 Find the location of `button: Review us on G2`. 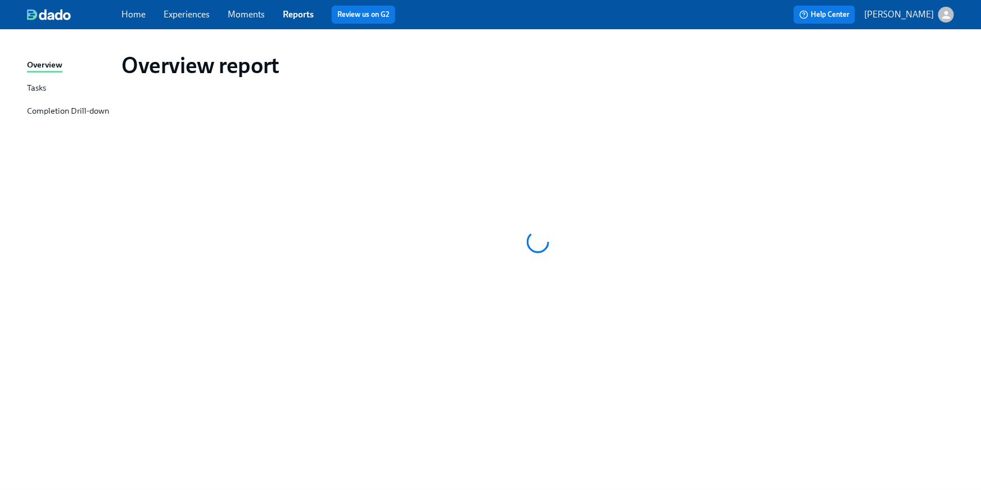

button: Review us on G2 is located at coordinates (363, 15).